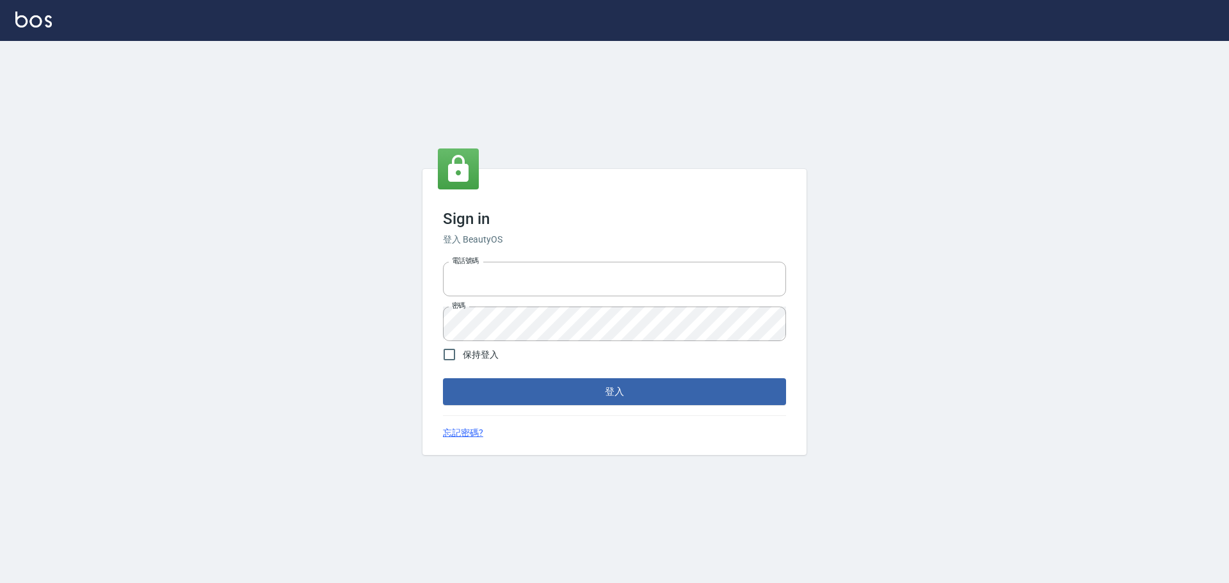  What do you see at coordinates (614, 219) in the screenshot?
I see `h3: Sign in` at bounding box center [614, 219].